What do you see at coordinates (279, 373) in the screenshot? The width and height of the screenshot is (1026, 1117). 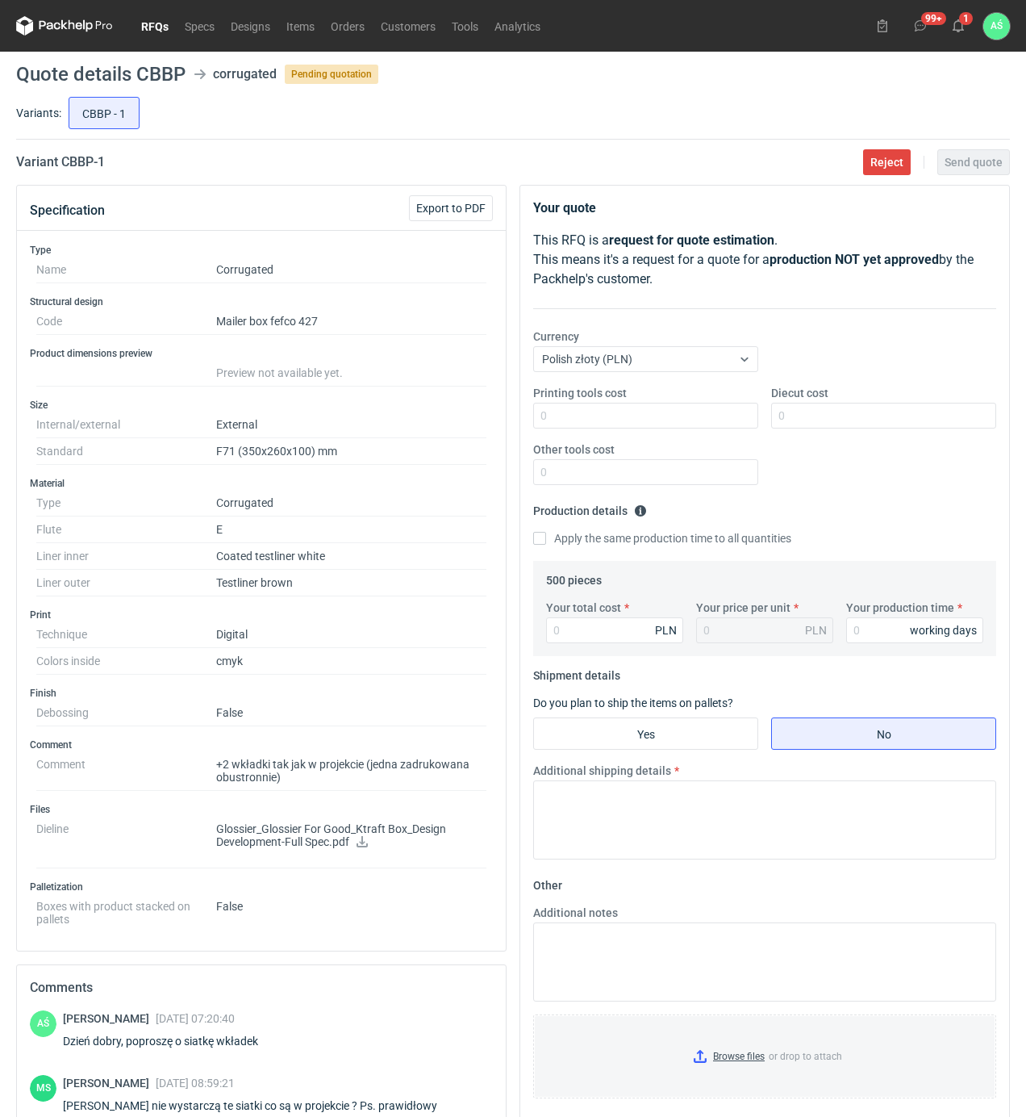 I see `span: Preview not available yet.` at bounding box center [279, 373].